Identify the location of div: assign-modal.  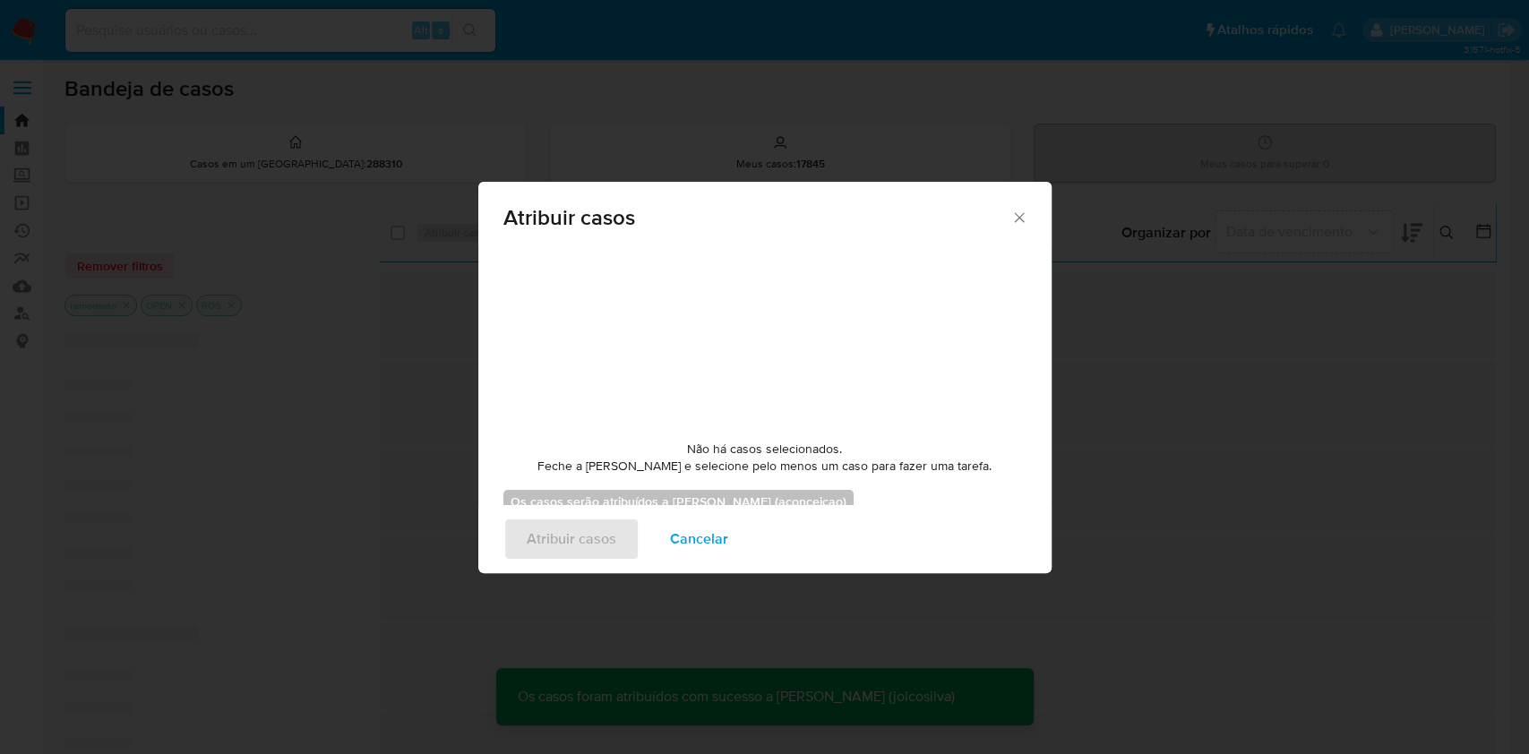
(765, 377).